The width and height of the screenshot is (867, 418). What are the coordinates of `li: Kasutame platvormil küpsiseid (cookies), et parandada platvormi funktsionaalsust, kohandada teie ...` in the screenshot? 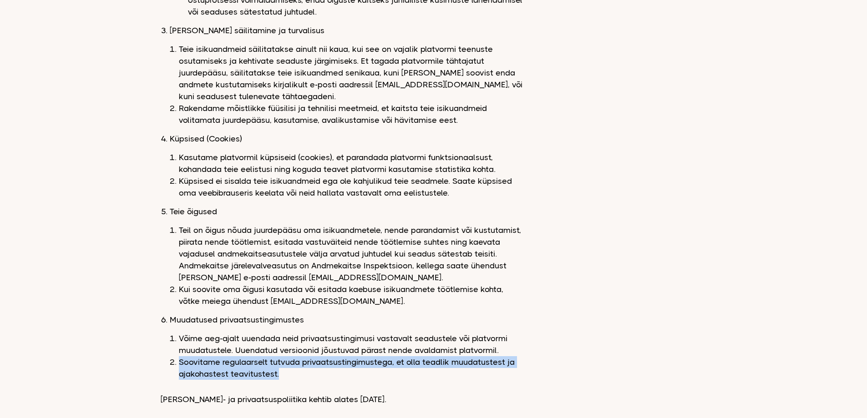 It's located at (352, 163).